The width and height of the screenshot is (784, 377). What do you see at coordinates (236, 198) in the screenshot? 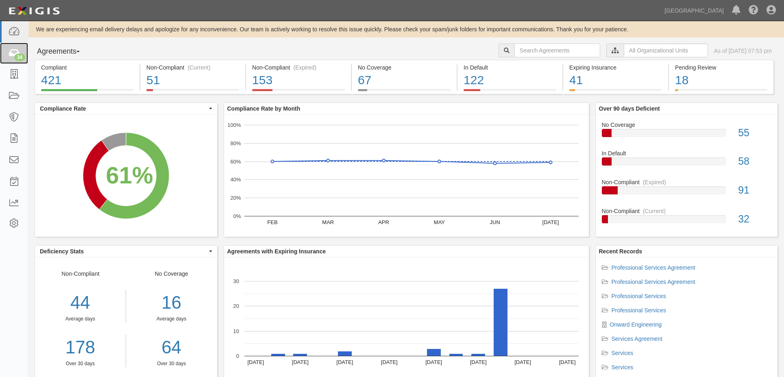
I see `text: 20%` at bounding box center [236, 198].